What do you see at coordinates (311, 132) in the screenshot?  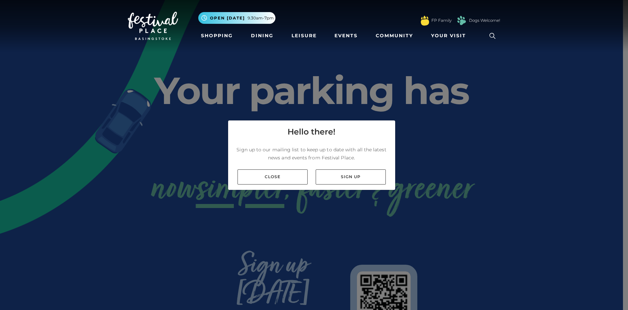 I see `h4: Hello there!` at bounding box center [311, 132].